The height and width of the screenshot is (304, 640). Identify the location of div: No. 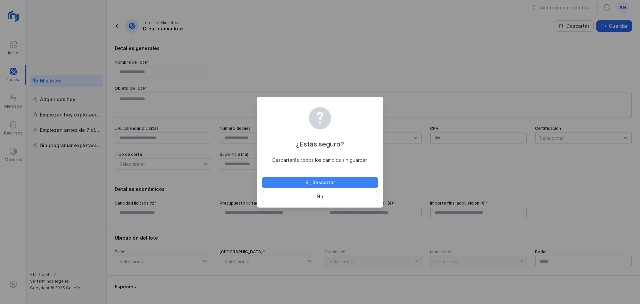
(320, 196).